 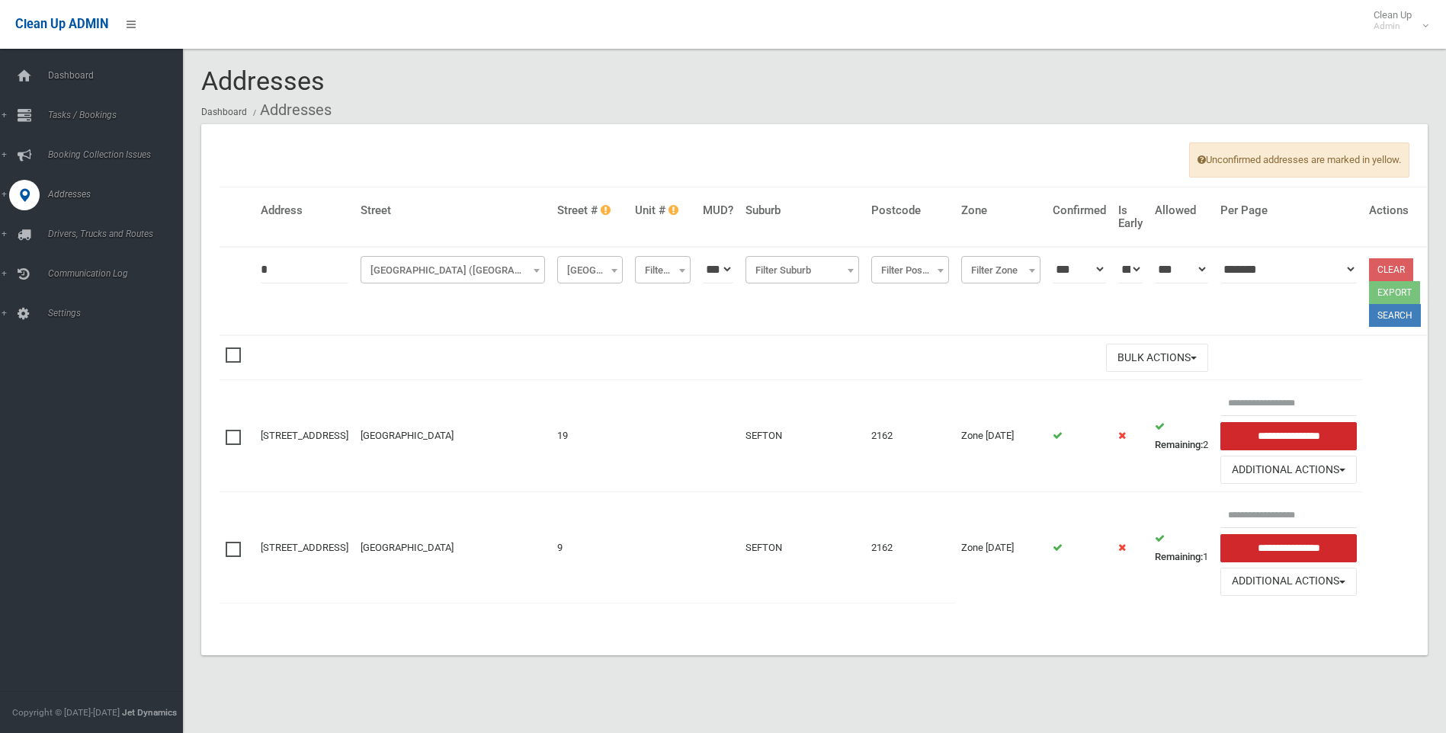 I want to click on span: Tasks / Bookings, so click(x=119, y=115).